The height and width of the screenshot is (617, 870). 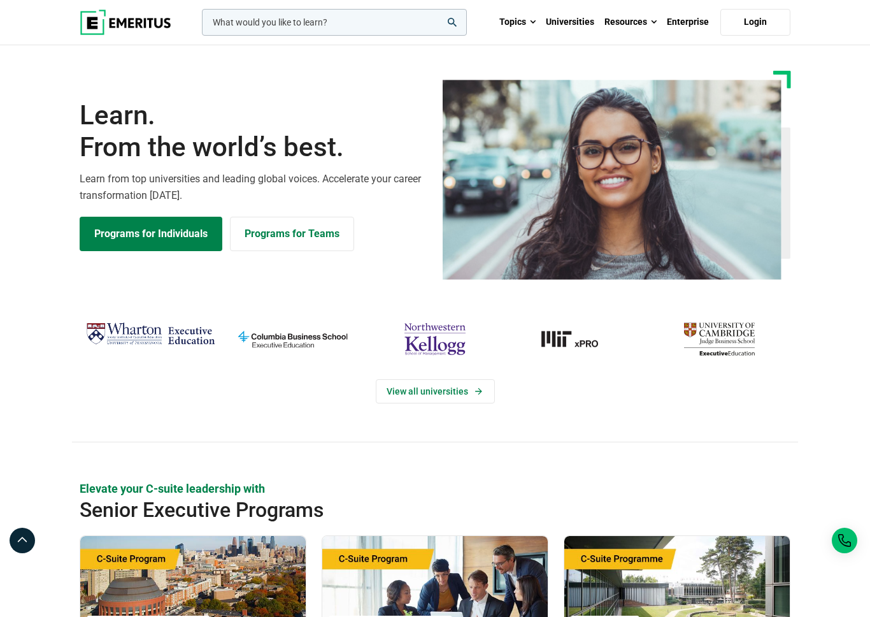 What do you see at coordinates (253, 131) in the screenshot?
I see `h1: Learn.` at bounding box center [253, 131].